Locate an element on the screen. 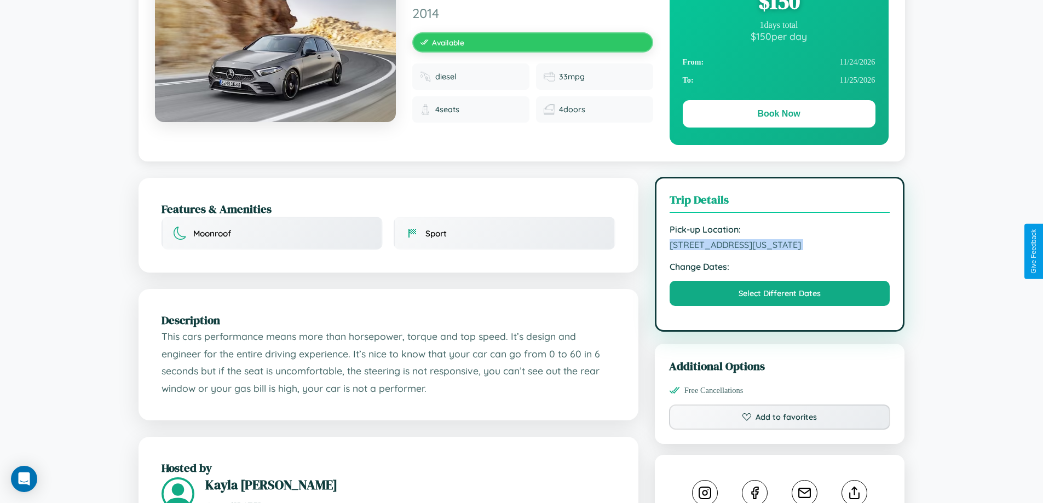 Image resolution: width=1043 pixels, height=503 pixels. button: Select Different Dates is located at coordinates (779, 293).